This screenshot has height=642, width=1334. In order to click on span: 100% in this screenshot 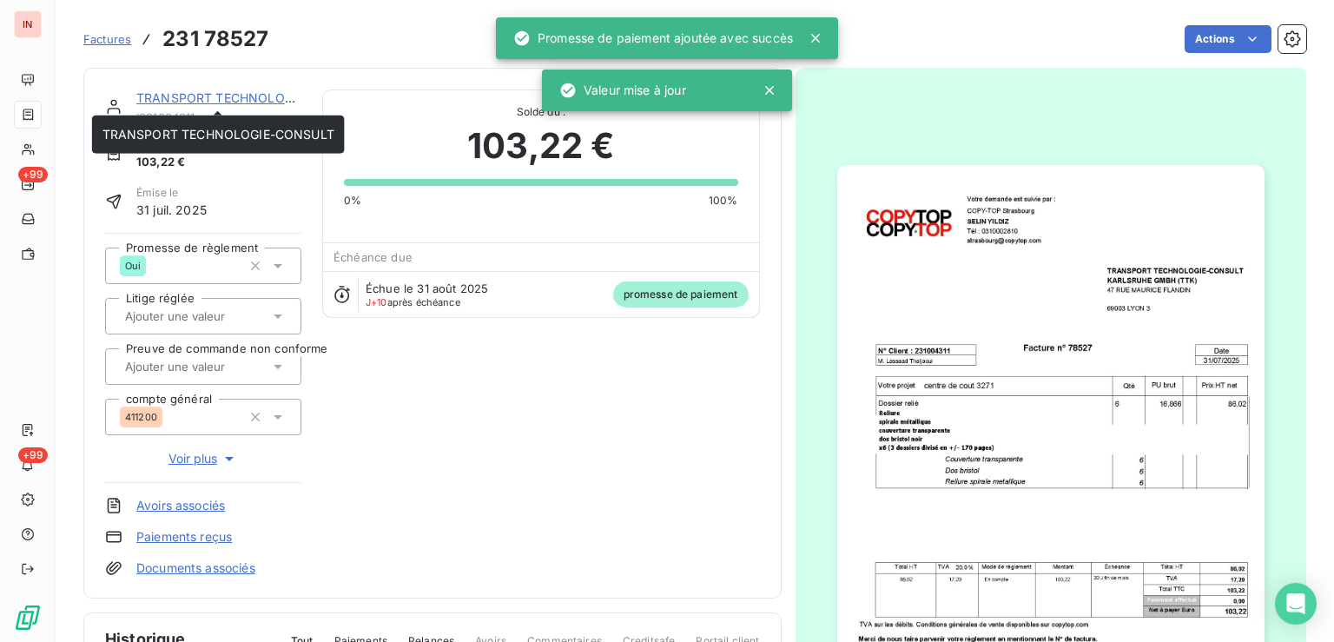, I will do `click(724, 201)`.